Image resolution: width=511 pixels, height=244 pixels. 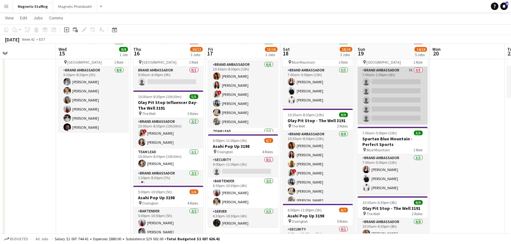 What do you see at coordinates (194, 192) in the screenshot?
I see `span: 5/6` at bounding box center [194, 192].